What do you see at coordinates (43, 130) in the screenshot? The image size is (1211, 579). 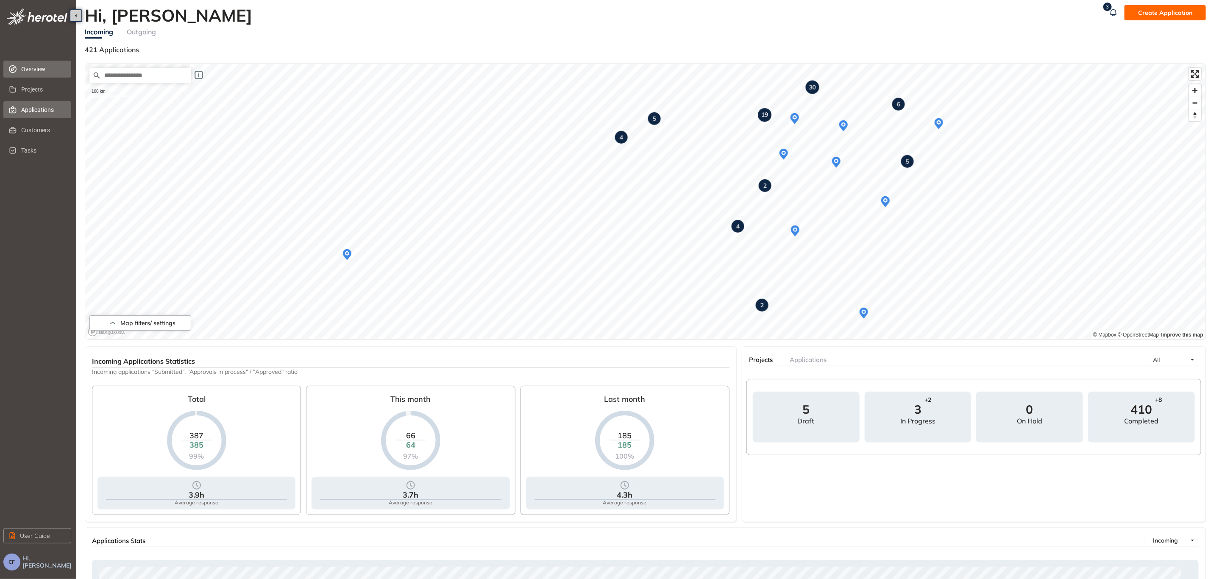 I see `span: Customers` at bounding box center [43, 130].